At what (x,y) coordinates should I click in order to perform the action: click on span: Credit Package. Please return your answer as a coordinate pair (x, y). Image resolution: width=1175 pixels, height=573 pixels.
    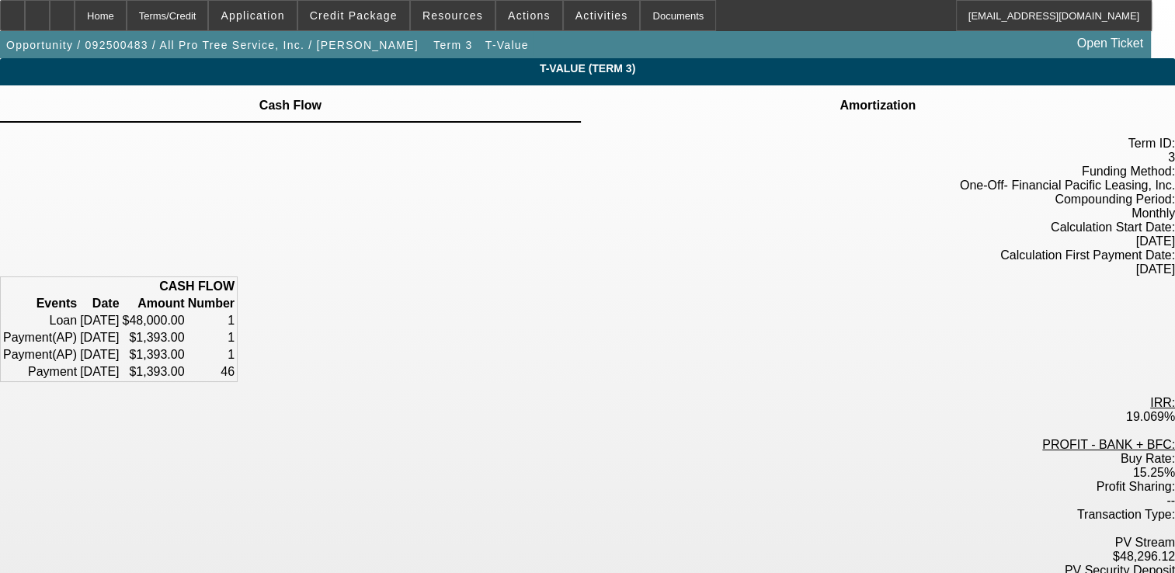
    Looking at the image, I should click on (353, 16).